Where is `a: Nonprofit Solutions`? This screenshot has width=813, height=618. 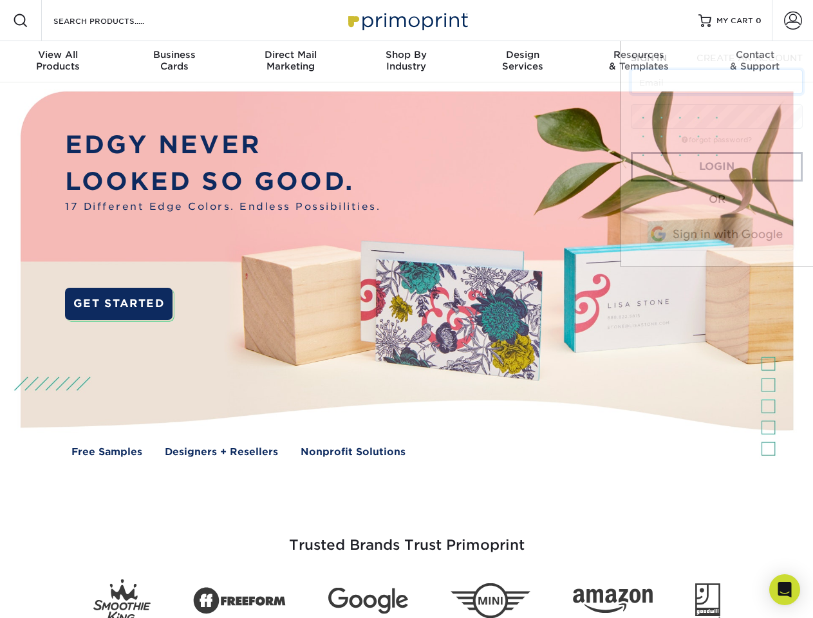 a: Nonprofit Solutions is located at coordinates (353, 452).